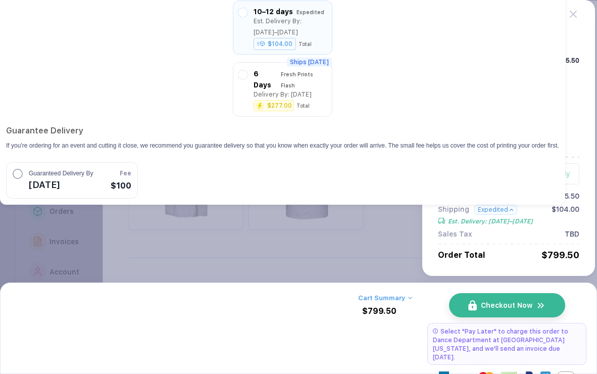  Describe the element at coordinates (304, 80) in the screenshot. I see `div: Fresh Prints Flash` at that location.